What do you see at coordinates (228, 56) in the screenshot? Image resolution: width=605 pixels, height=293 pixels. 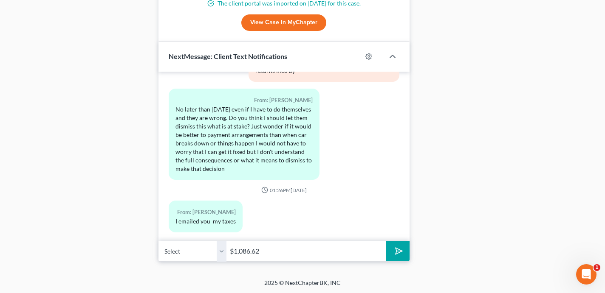 I see `span: NextMessage: Client Text Notifications` at bounding box center [228, 56].